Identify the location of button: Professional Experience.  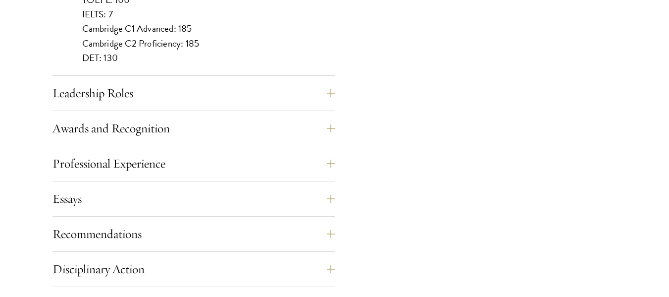
(194, 163).